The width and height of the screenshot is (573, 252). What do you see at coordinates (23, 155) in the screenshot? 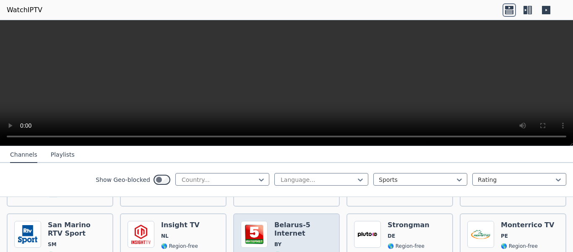
I see `button: Channels` at bounding box center [23, 155].